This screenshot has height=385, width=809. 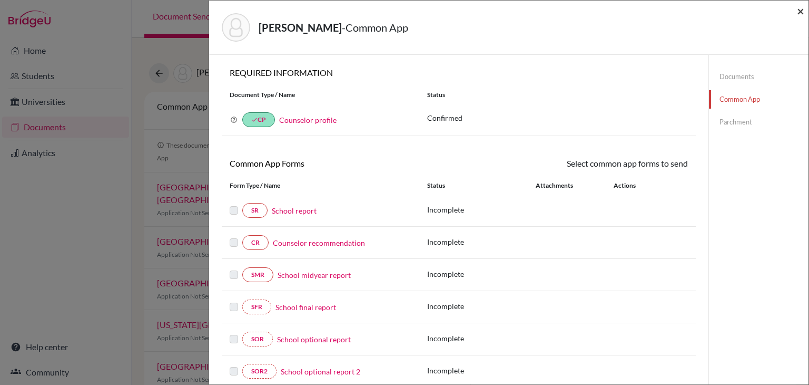 What do you see at coordinates (314, 339) in the screenshot?
I see `a: School optional report` at bounding box center [314, 339].